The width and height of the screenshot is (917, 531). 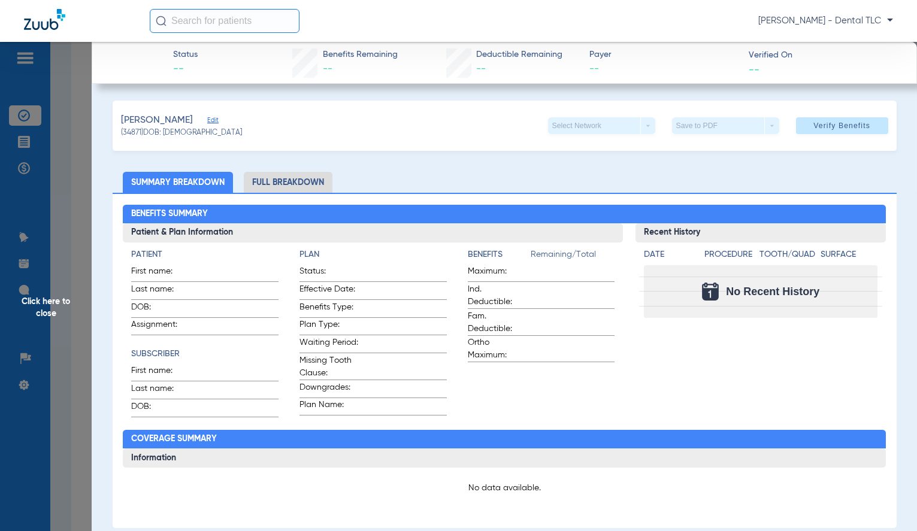 What do you see at coordinates (329, 407) in the screenshot?
I see `span: Plan Name:` at bounding box center [329, 407].